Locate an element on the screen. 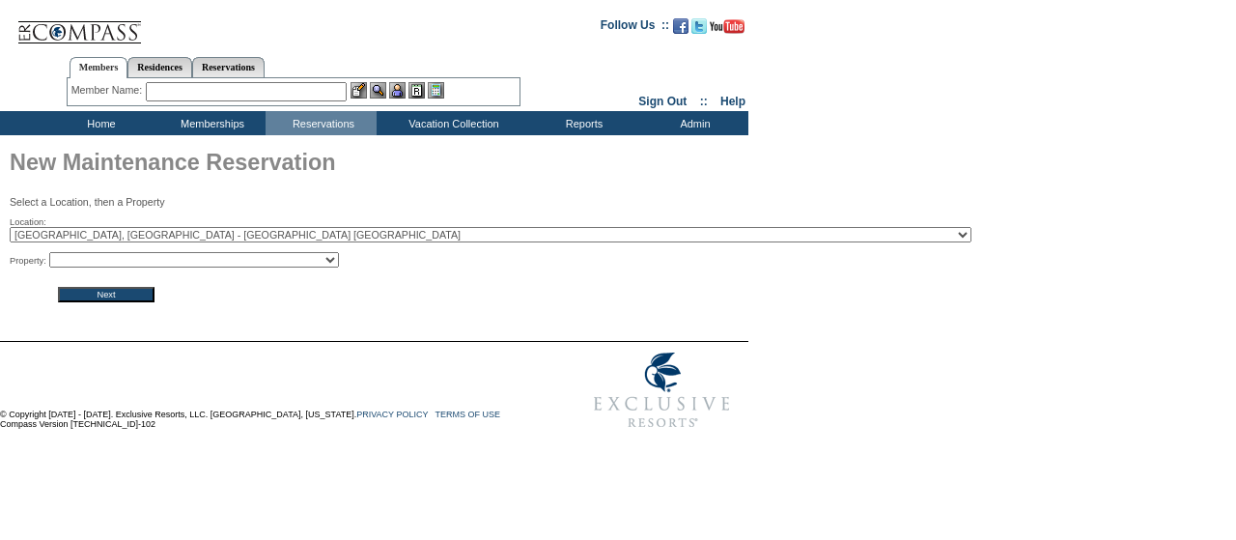  img: b_calculator.gif is located at coordinates (435, 90).